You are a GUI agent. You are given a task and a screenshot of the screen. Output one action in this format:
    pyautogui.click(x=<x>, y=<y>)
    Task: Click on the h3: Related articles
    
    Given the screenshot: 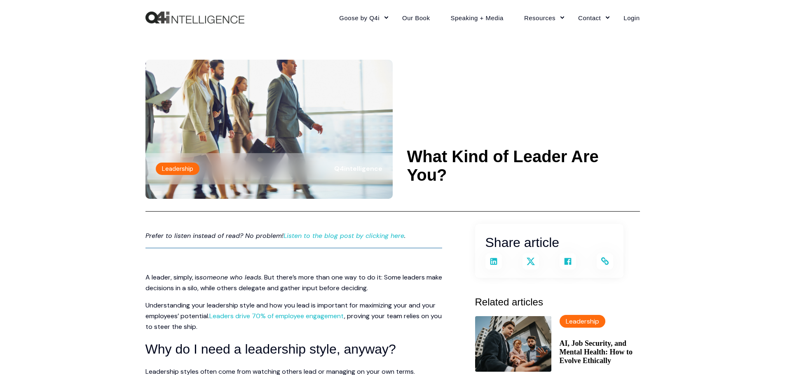 What is the action you would take?
    pyautogui.click(x=557, y=302)
    